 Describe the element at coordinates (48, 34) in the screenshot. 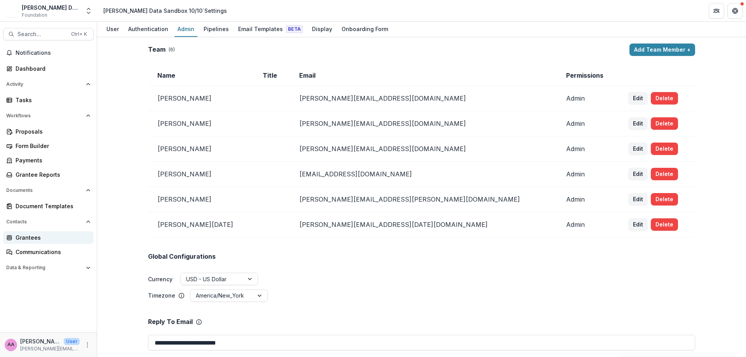

I see `button: Search...` at that location.